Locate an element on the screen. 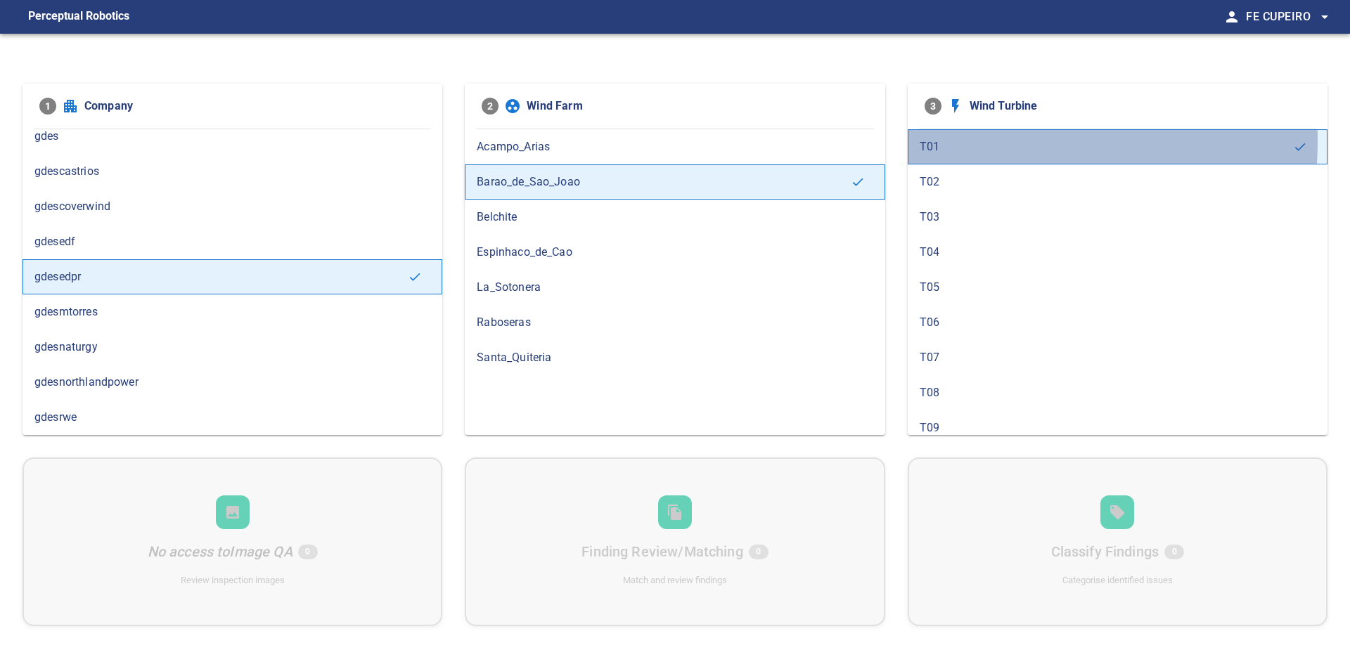 The height and width of the screenshot is (664, 1350). span: gdesmtorres is located at coordinates (232, 312).